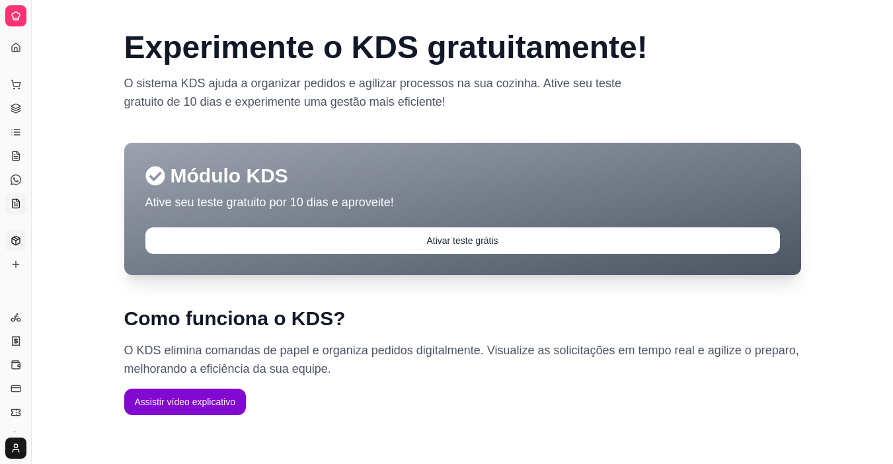 This screenshot has width=893, height=464. I want to click on h2: Experimente o KDS gratuitamente !, so click(463, 48).